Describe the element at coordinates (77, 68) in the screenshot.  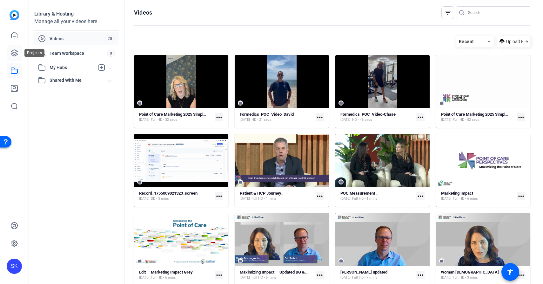
I see `mat-expansion-panel-header: My Hubs` at that location.